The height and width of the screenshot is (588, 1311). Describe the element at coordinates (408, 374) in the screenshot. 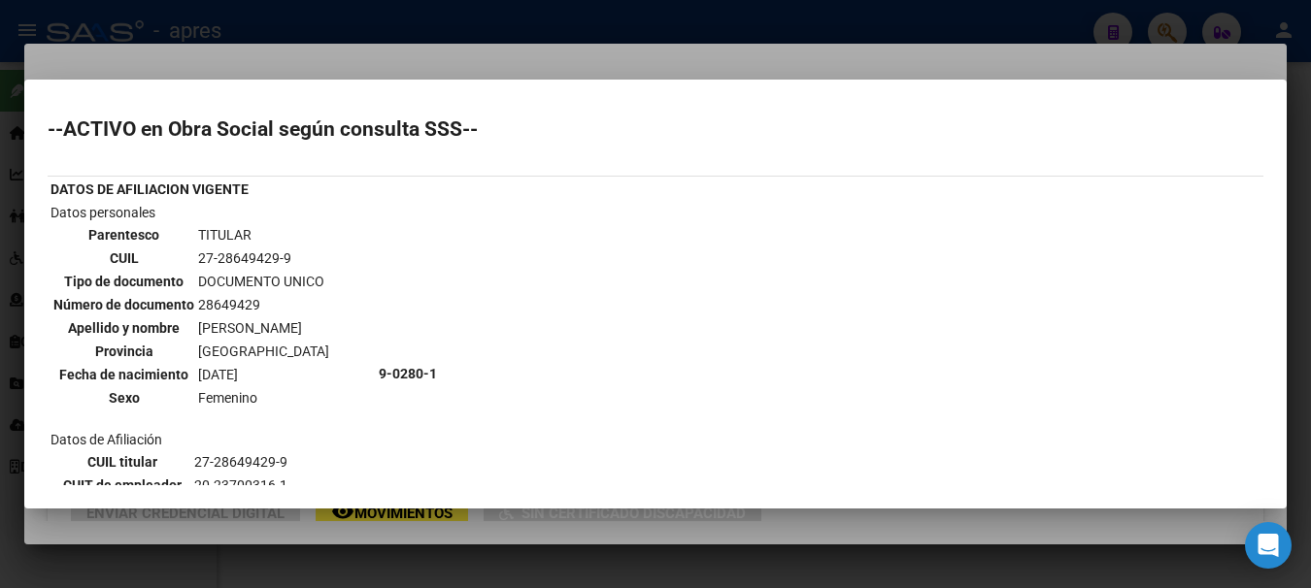

I see `b: 9-0280-1` at that location.